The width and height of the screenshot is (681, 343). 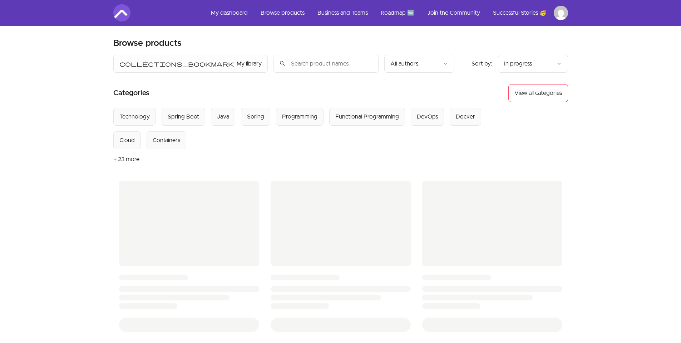 What do you see at coordinates (454, 13) in the screenshot?
I see `a: Join the Community` at bounding box center [454, 13].